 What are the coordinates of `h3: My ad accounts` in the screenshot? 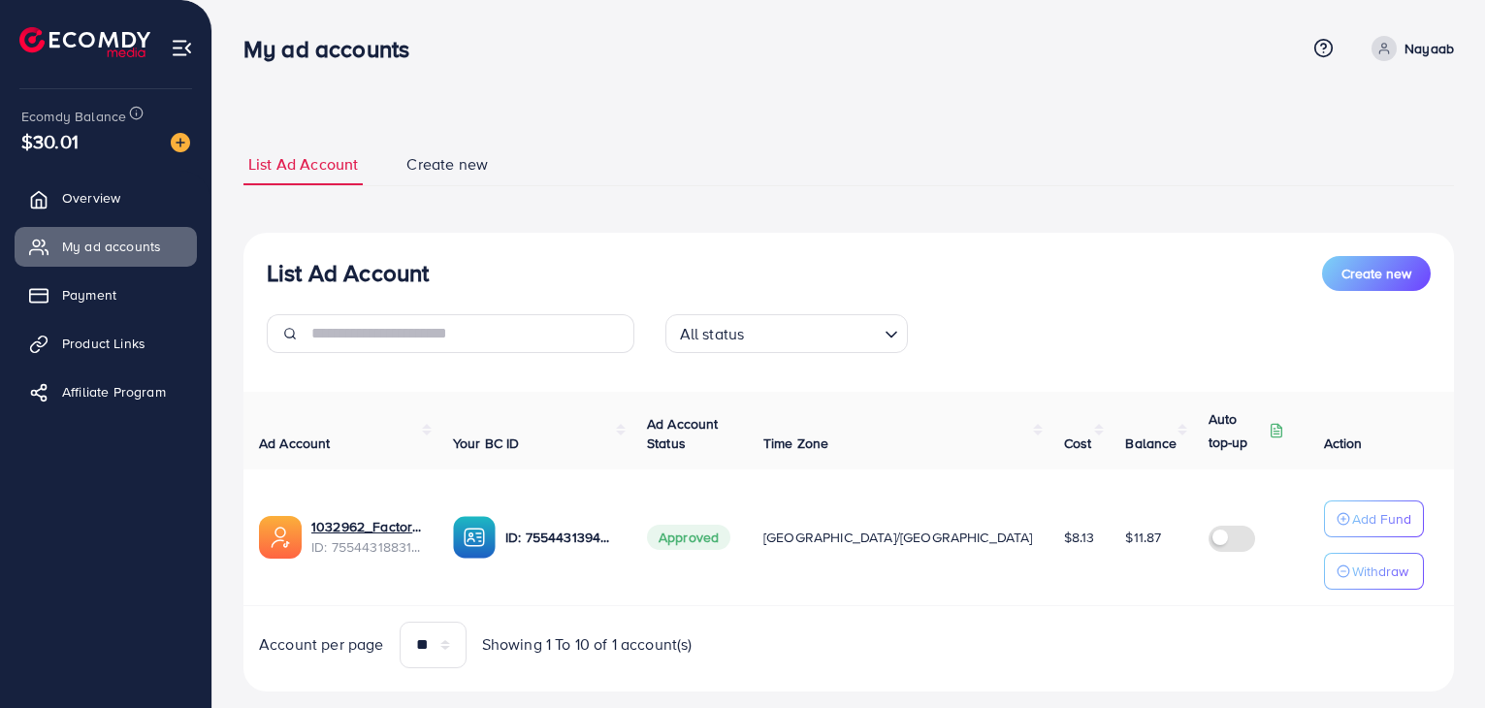 It's located at (334, 48).